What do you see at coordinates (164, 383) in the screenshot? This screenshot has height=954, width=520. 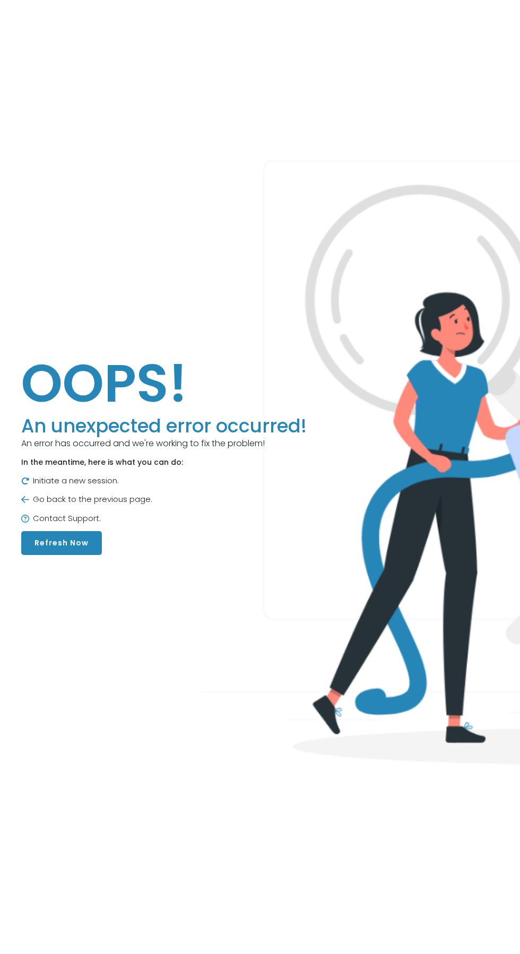 I see `h1: OOPS!` at bounding box center [164, 383].